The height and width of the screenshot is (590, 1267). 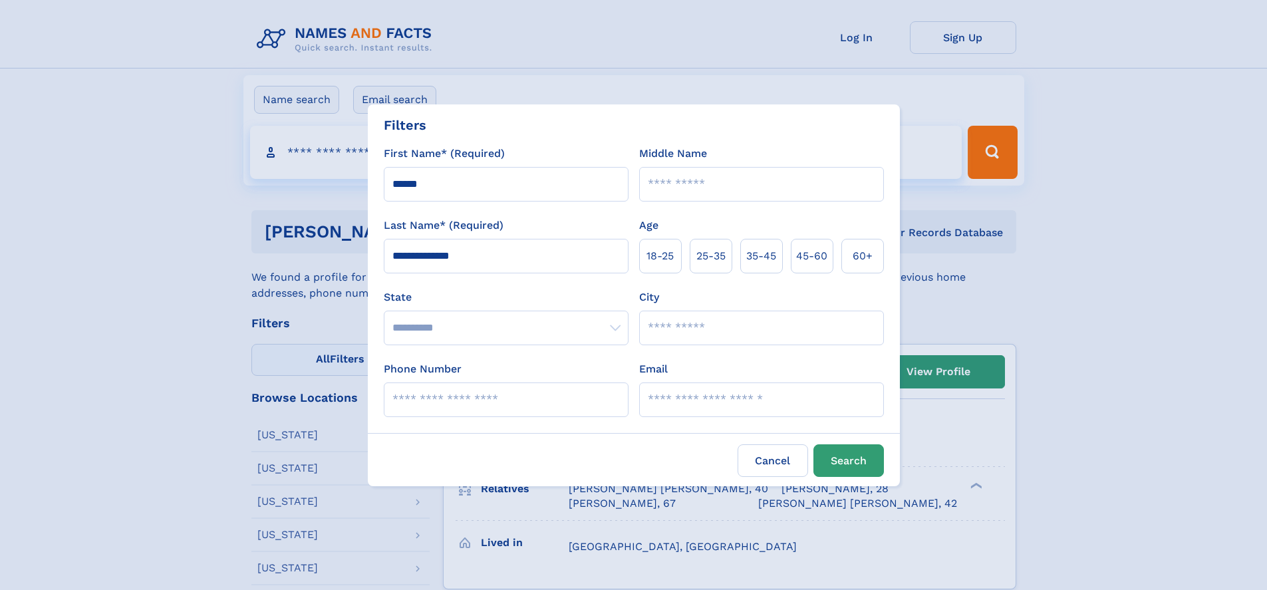 I want to click on span: 35‑45, so click(x=761, y=256).